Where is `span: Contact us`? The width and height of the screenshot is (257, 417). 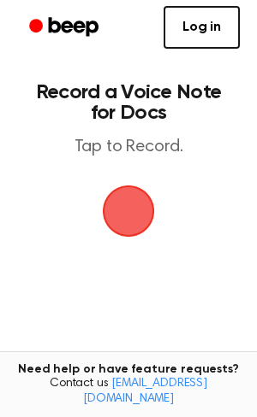 span: Contact us is located at coordinates (128, 392).